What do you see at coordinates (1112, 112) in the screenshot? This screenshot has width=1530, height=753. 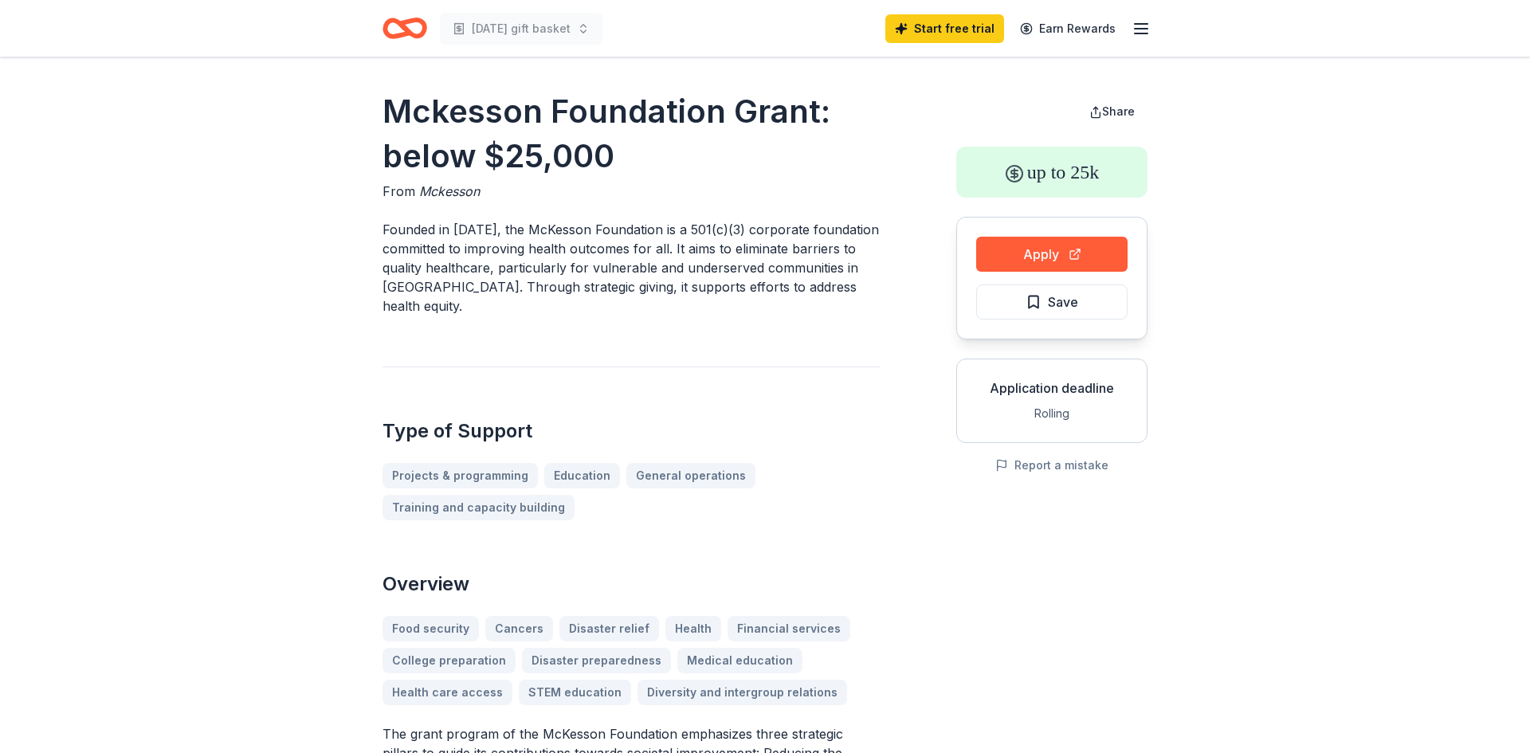 I see `button: Share` at bounding box center [1112, 112].